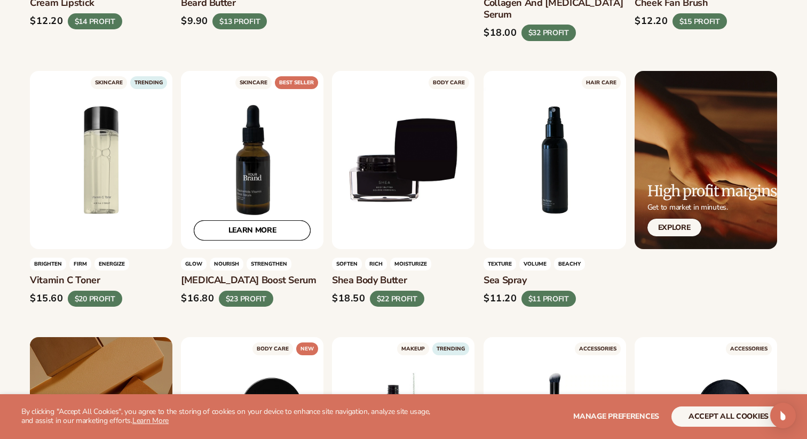 The width and height of the screenshot is (807, 439). Describe the element at coordinates (410, 264) in the screenshot. I see `span: moisturize` at that location.